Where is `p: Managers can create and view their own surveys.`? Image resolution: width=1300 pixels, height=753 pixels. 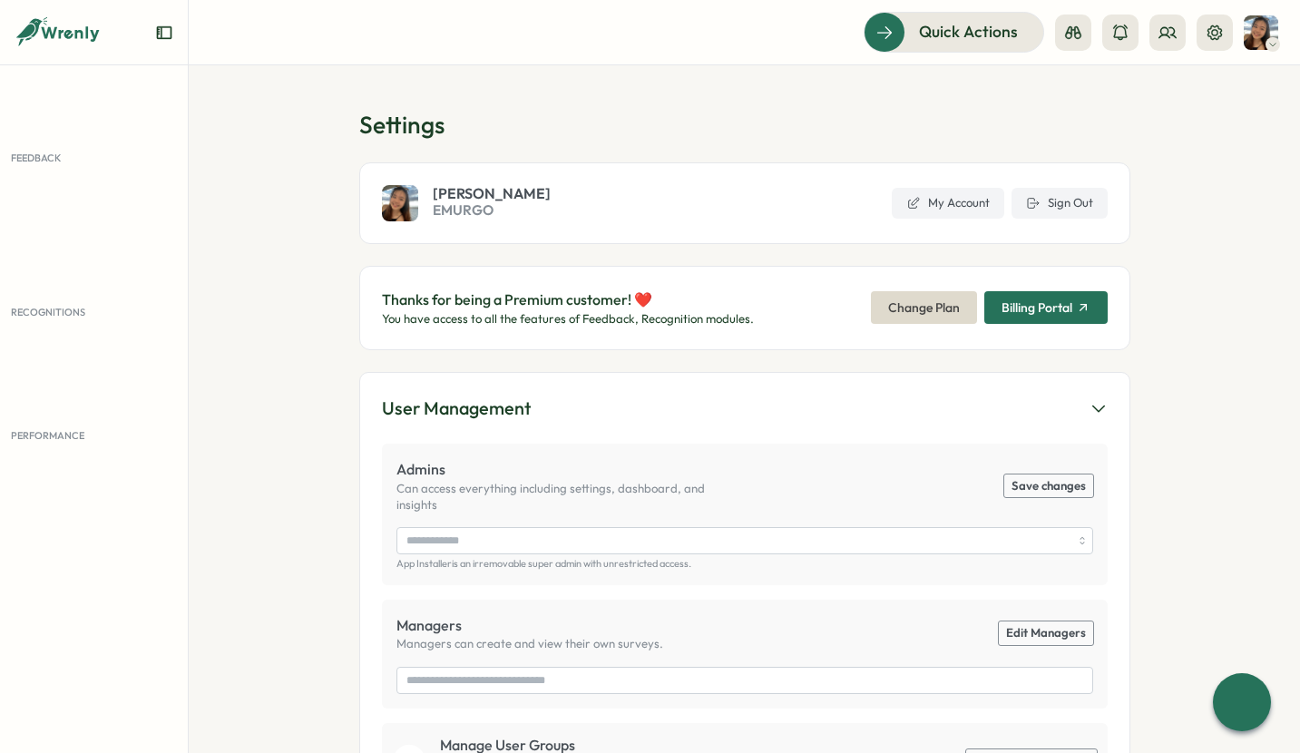
p: Managers can create and view their own surveys. is located at coordinates (530, 644).